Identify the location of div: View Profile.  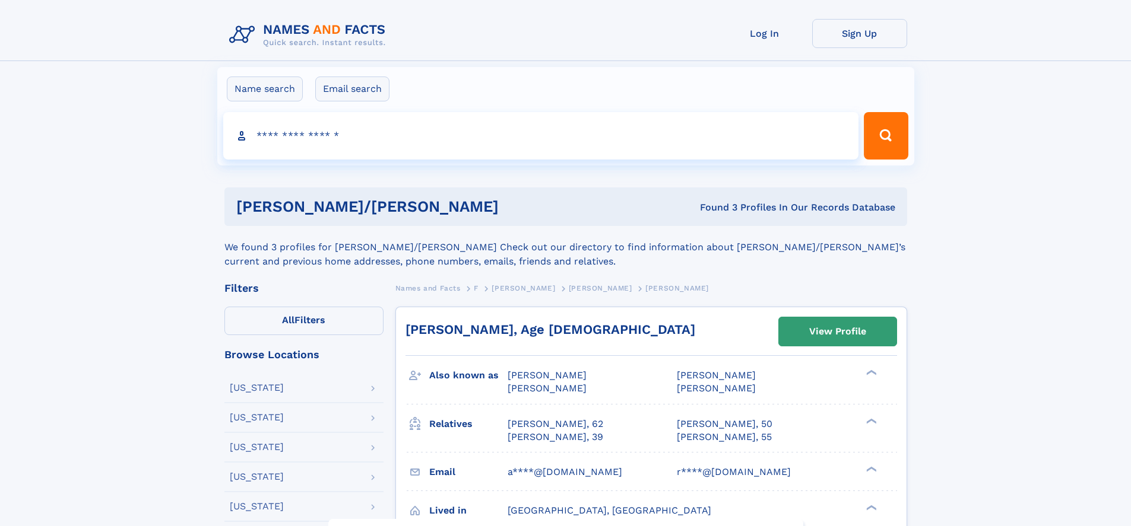
(837, 332).